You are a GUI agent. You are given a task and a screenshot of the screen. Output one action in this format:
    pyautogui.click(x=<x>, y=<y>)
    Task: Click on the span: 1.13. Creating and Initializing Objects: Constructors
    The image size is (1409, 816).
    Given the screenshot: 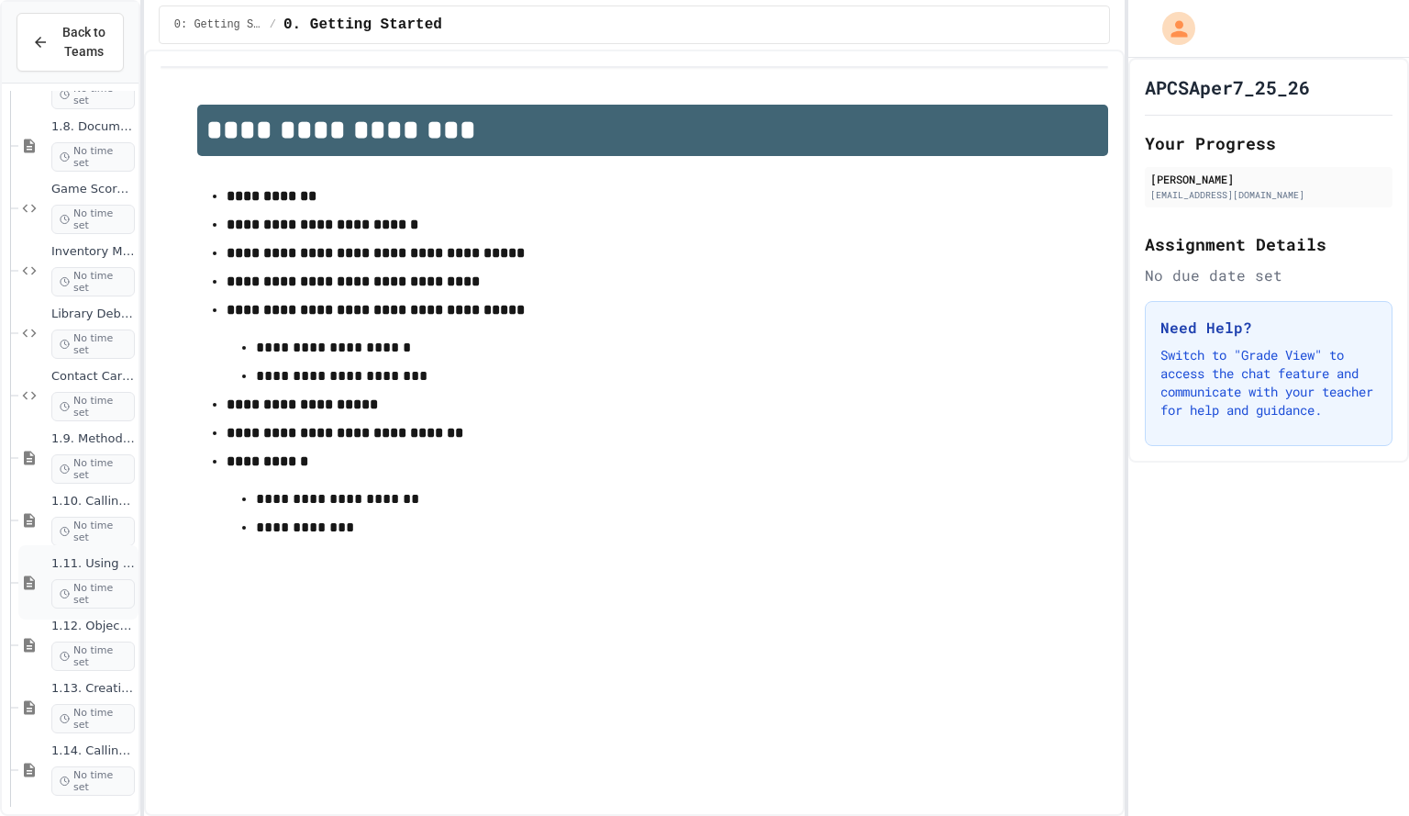 What is the action you would take?
    pyautogui.click(x=93, y=688)
    